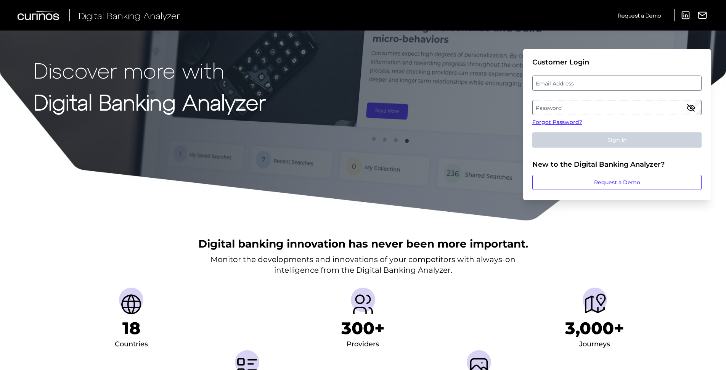 Image resolution: width=726 pixels, height=370 pixels. I want to click on strong: Digital Banking Analyzer, so click(149, 101).